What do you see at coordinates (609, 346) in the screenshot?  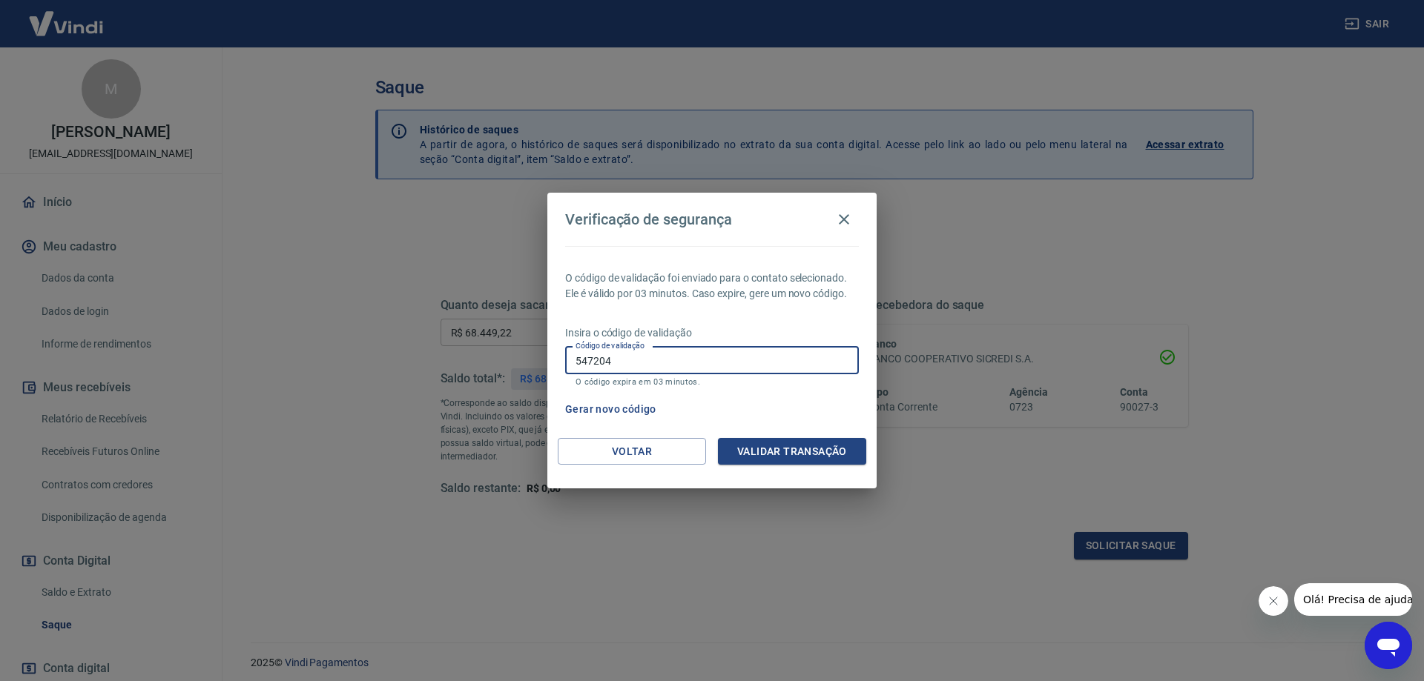 I see `label: Código de validação` at bounding box center [609, 346].